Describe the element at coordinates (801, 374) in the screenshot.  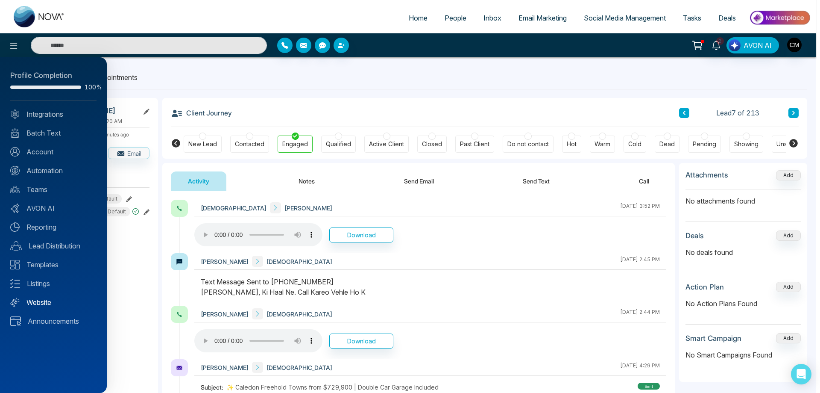
I see `div: Open Intercom Messenger` at that location.